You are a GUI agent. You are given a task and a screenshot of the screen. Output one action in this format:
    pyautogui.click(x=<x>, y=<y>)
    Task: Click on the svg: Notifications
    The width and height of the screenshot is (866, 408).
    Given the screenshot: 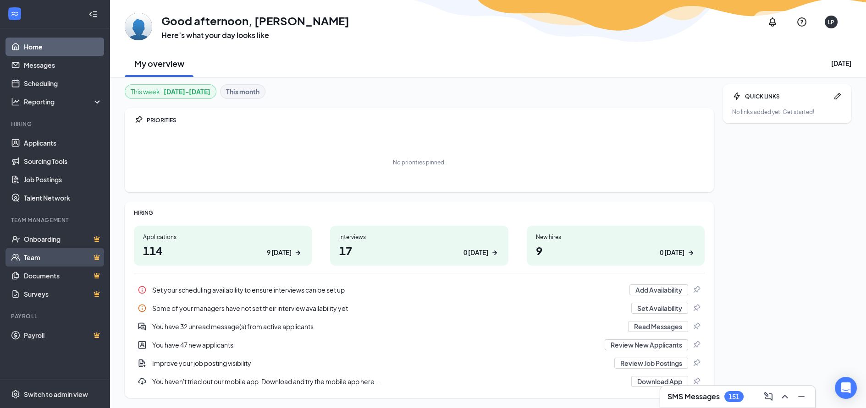 What is the action you would take?
    pyautogui.click(x=772, y=22)
    